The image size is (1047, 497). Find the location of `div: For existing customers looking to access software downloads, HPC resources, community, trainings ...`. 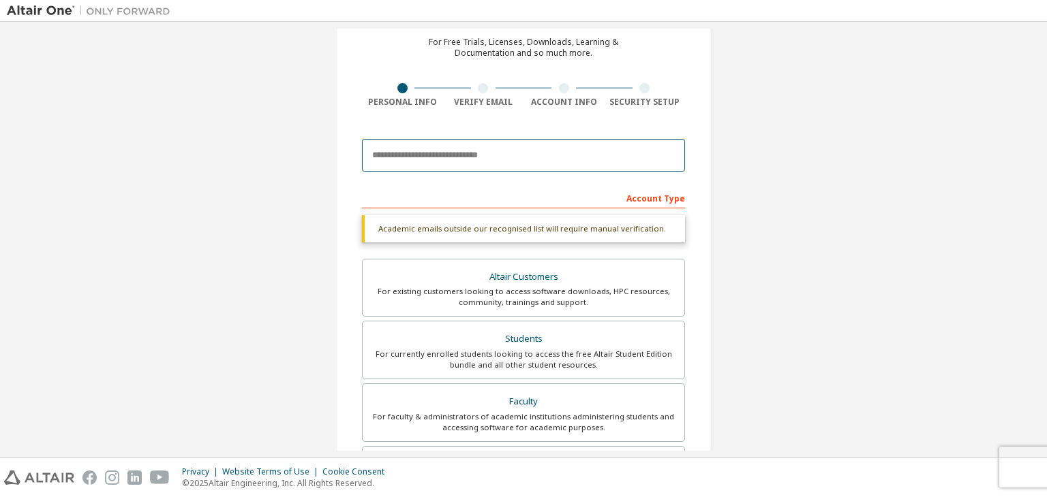

div: For existing customers looking to access software downloads, HPC resources, community, trainings ... is located at coordinates (523, 297).